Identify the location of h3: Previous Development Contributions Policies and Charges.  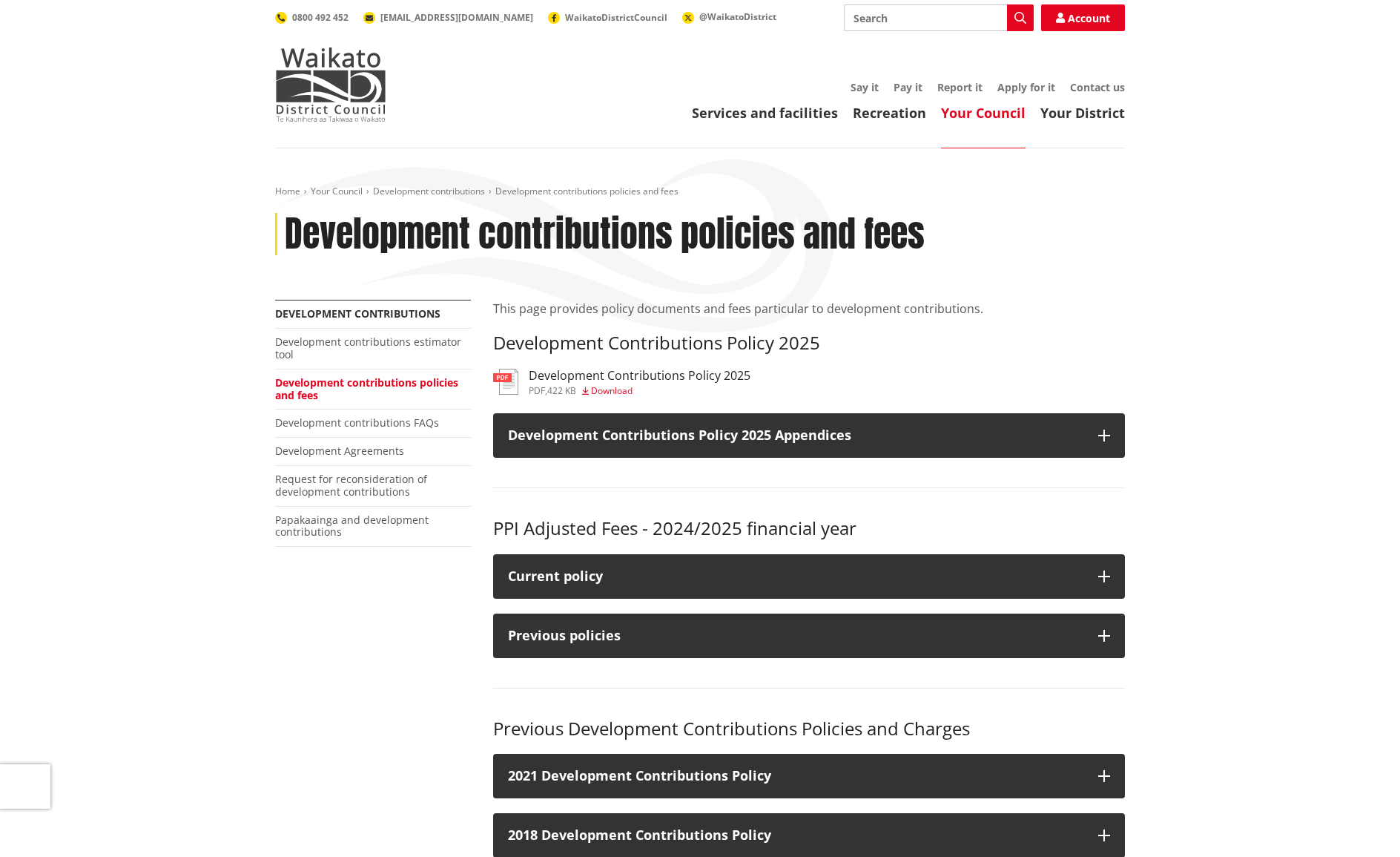
(809, 729).